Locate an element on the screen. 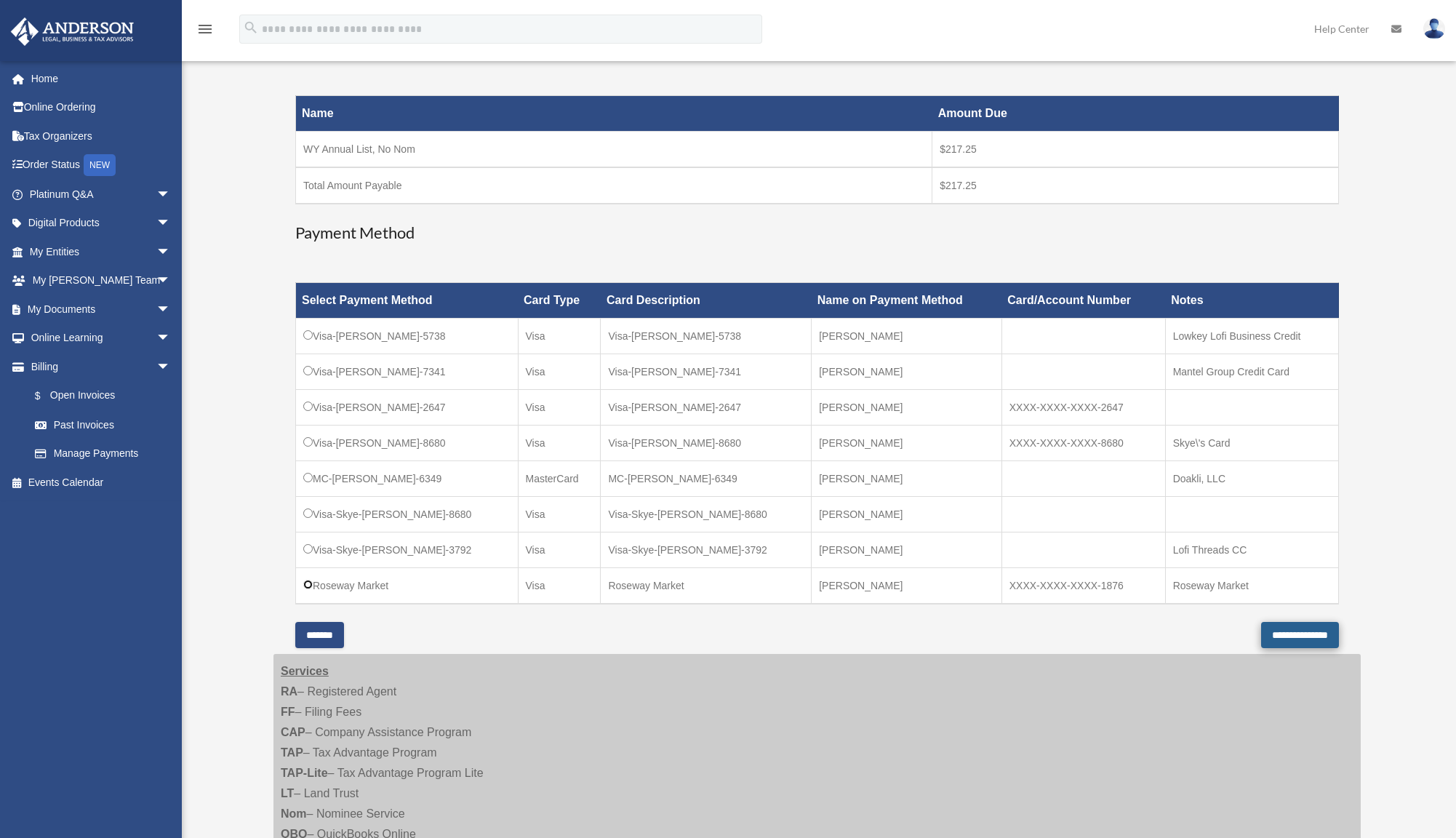 This screenshot has height=838, width=1456. a: My Entitiesarrow_drop_down is located at coordinates (101, 252).